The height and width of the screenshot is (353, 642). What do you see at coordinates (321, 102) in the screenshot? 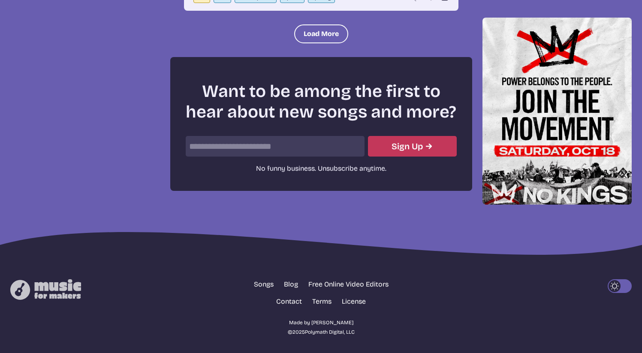
I see `h2: Want to be among the first to hear about new songs and more?` at bounding box center [321, 102].